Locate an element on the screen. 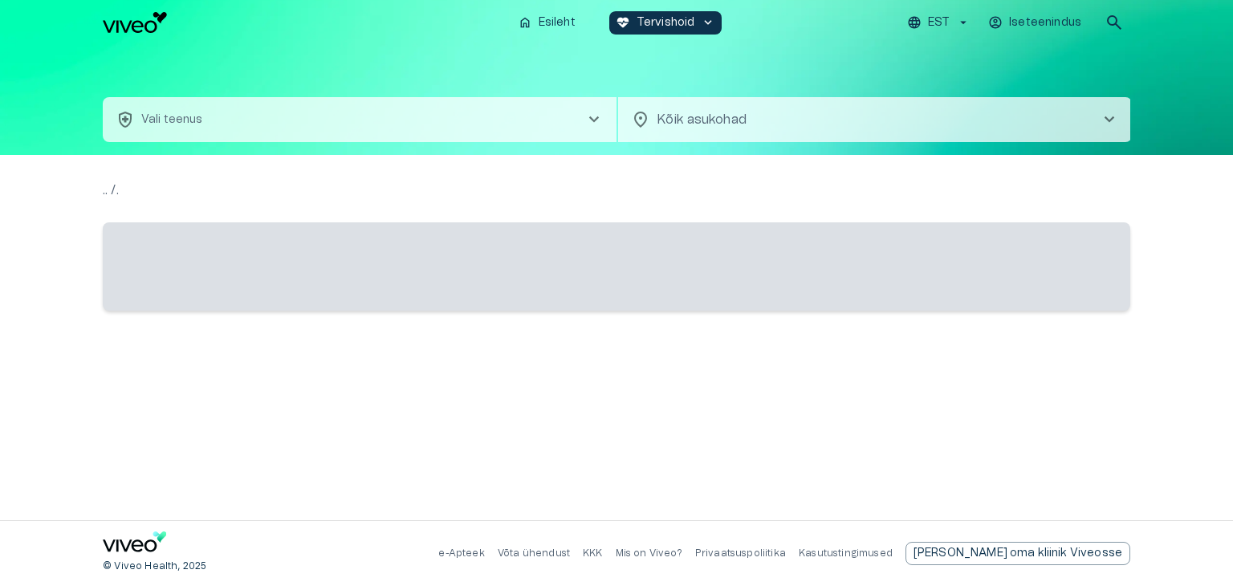 The height and width of the screenshot is (586, 1233). p: EST is located at coordinates (938, 22).